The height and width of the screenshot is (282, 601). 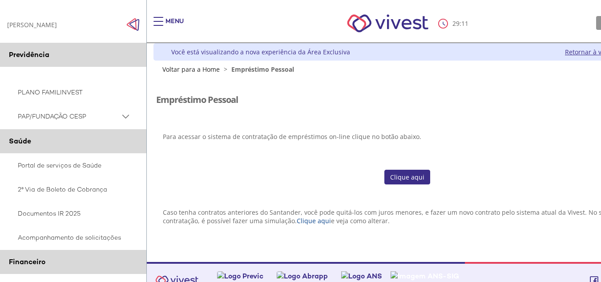 I want to click on span: Click to close side navigation., so click(x=133, y=24).